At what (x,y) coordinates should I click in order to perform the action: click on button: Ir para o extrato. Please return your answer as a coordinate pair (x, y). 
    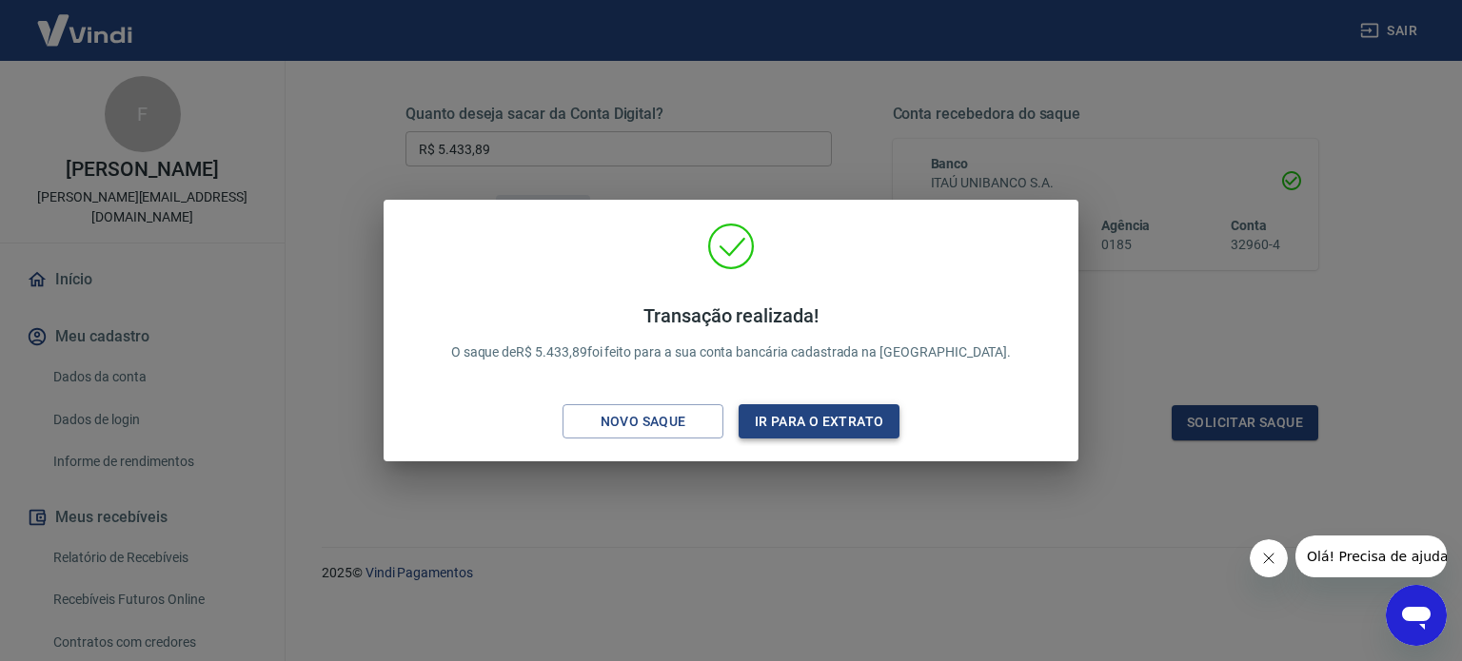
    Looking at the image, I should click on (818, 422).